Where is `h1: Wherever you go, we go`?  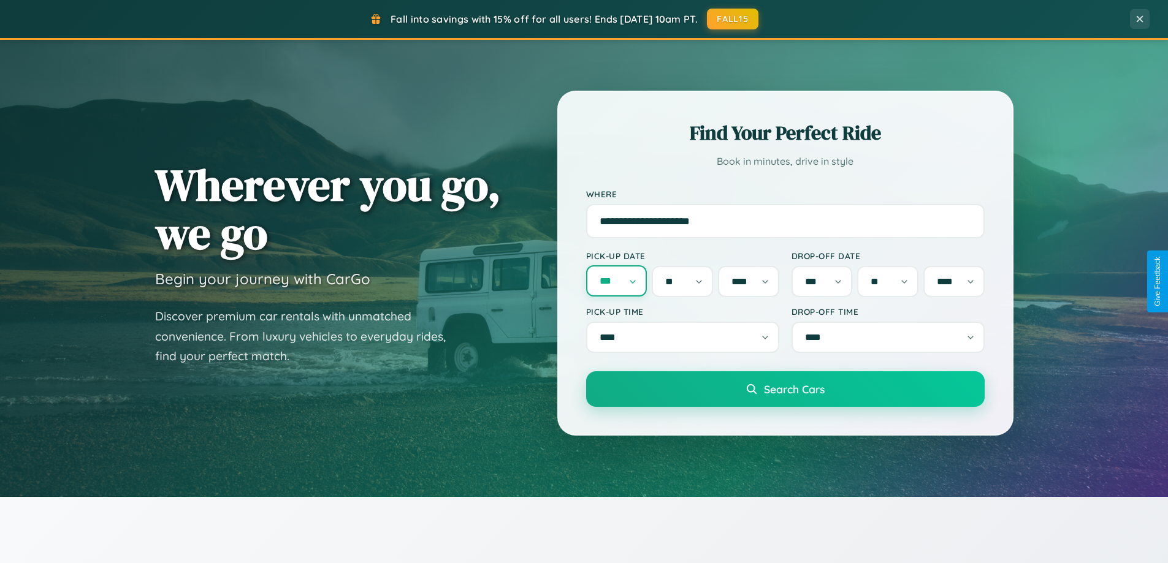
h1: Wherever you go, we go is located at coordinates (328, 209).